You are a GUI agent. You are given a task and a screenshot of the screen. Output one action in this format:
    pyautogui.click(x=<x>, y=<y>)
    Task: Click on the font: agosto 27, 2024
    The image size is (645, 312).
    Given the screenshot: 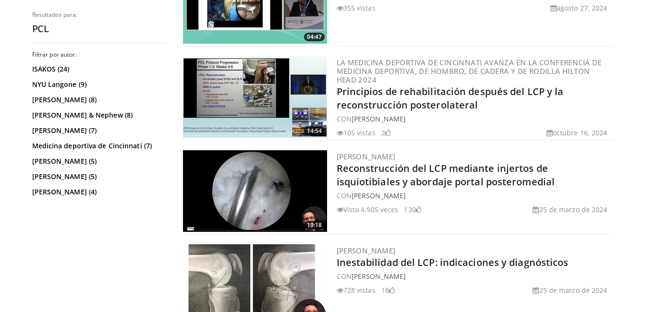 What is the action you would take?
    pyautogui.click(x=582, y=8)
    